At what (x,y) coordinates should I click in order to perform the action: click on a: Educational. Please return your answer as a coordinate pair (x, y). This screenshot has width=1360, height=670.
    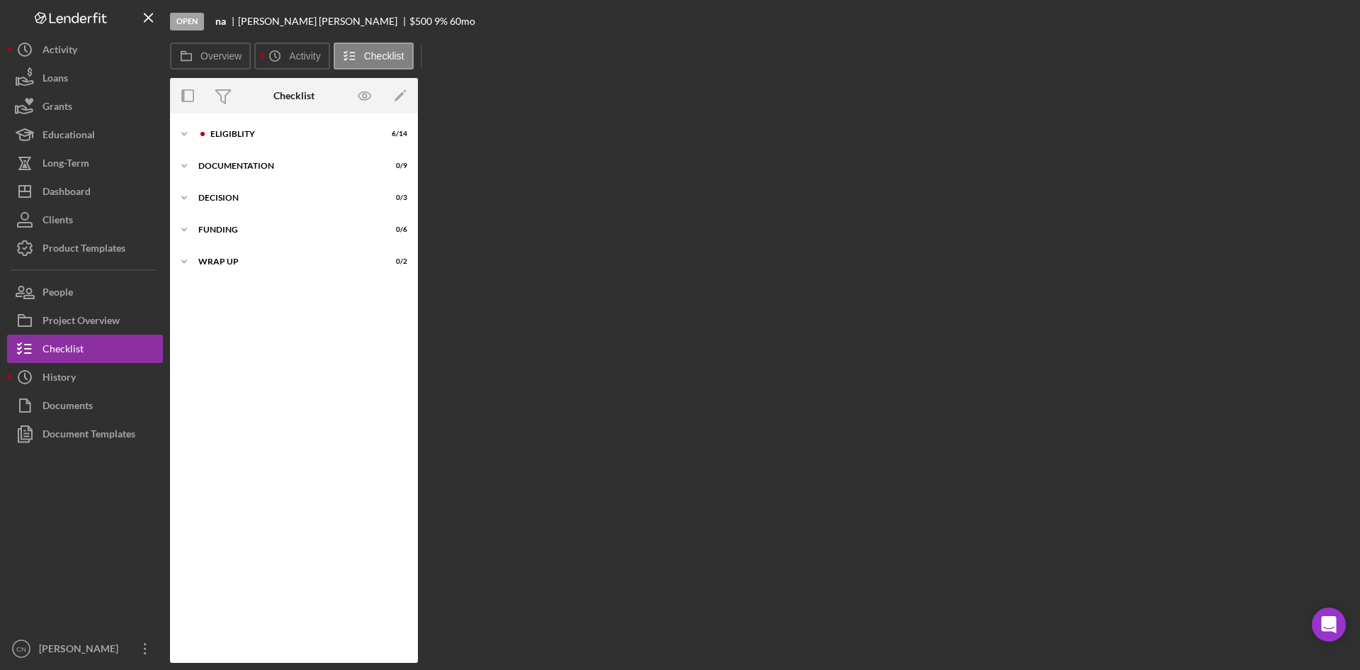
    Looking at the image, I should click on (85, 135).